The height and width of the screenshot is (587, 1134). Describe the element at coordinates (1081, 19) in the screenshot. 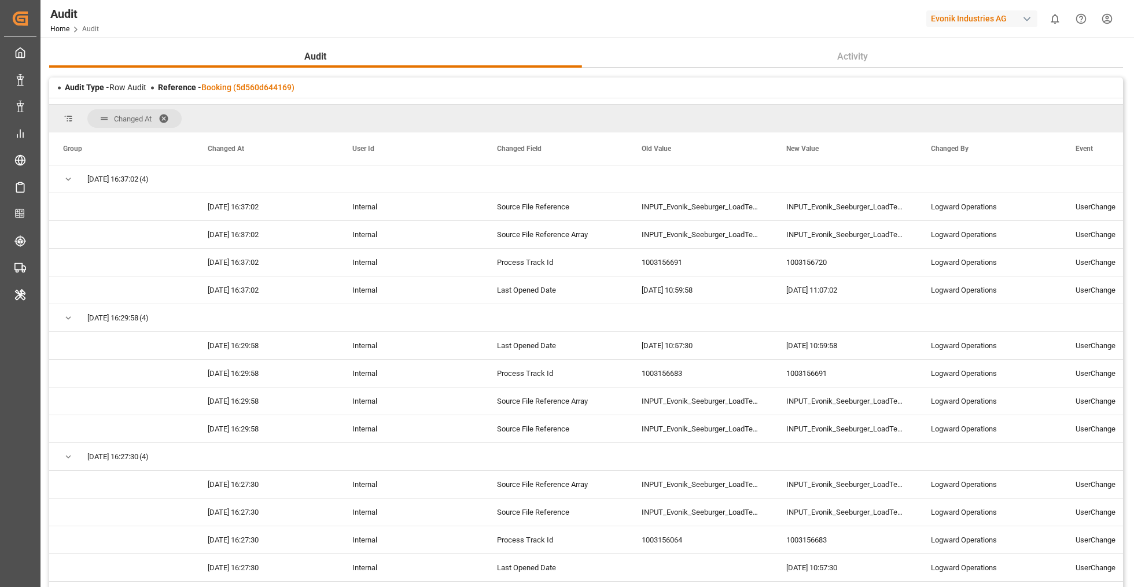

I see `button: Help Center` at that location.